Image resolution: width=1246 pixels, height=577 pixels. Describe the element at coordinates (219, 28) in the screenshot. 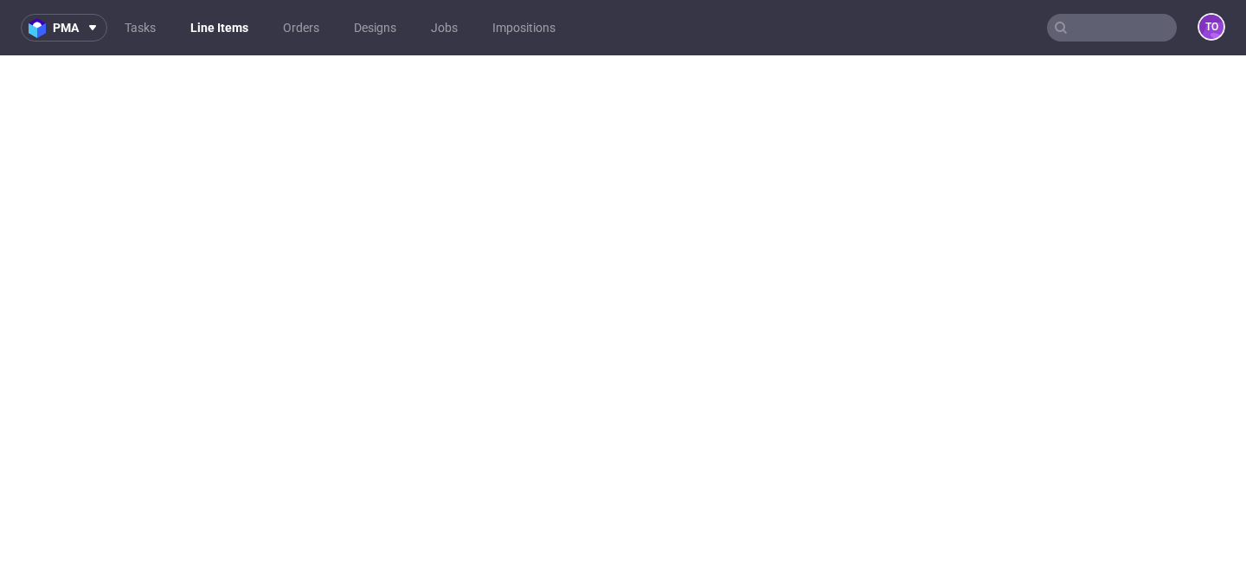

I see `a: Line Items` at that location.